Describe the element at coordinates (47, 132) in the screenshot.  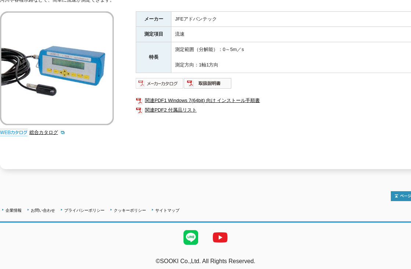
I see `a: 総合カタログ` at that location.